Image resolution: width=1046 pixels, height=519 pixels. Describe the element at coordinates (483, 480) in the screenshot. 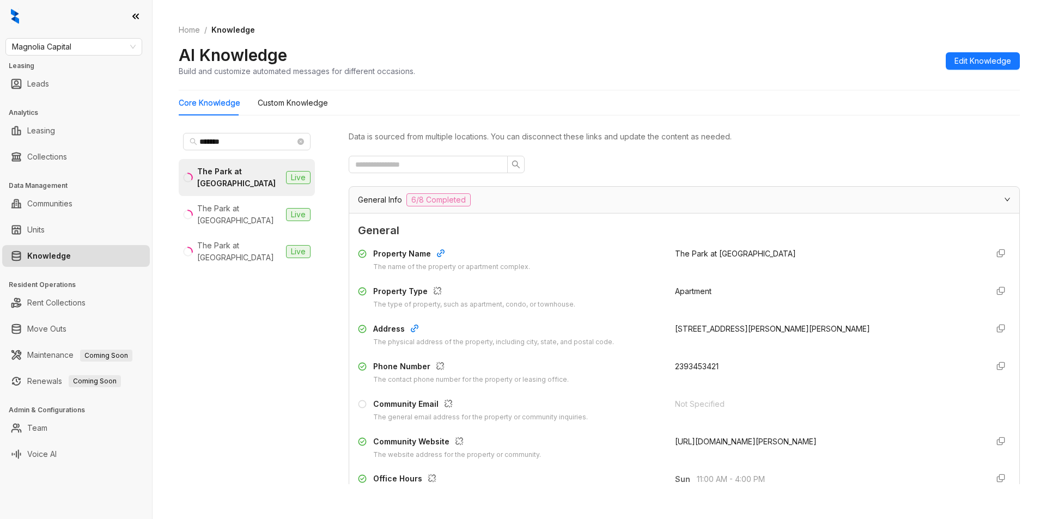

I see `div: Office Hours` at that location.